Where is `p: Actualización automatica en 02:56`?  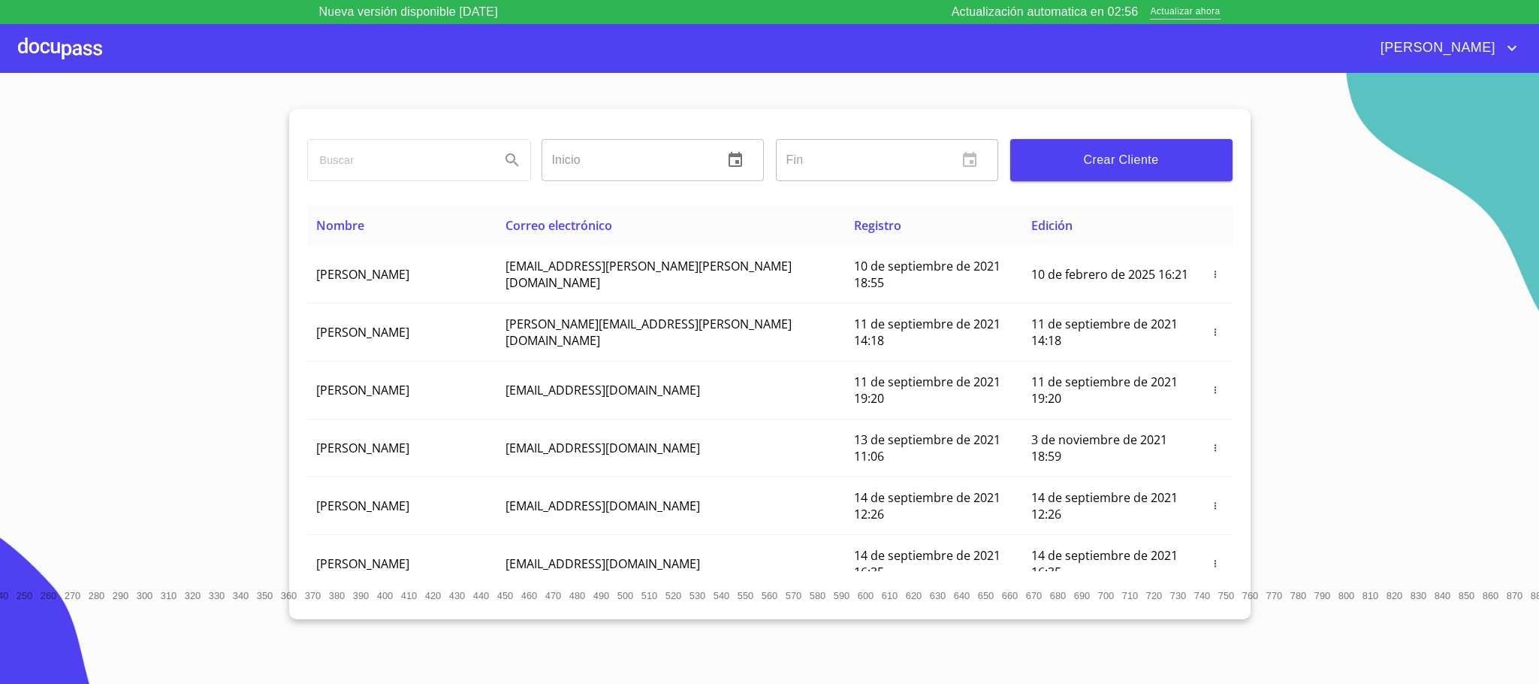 p: Actualización automatica en 02:56 is located at coordinates (1045, 12).